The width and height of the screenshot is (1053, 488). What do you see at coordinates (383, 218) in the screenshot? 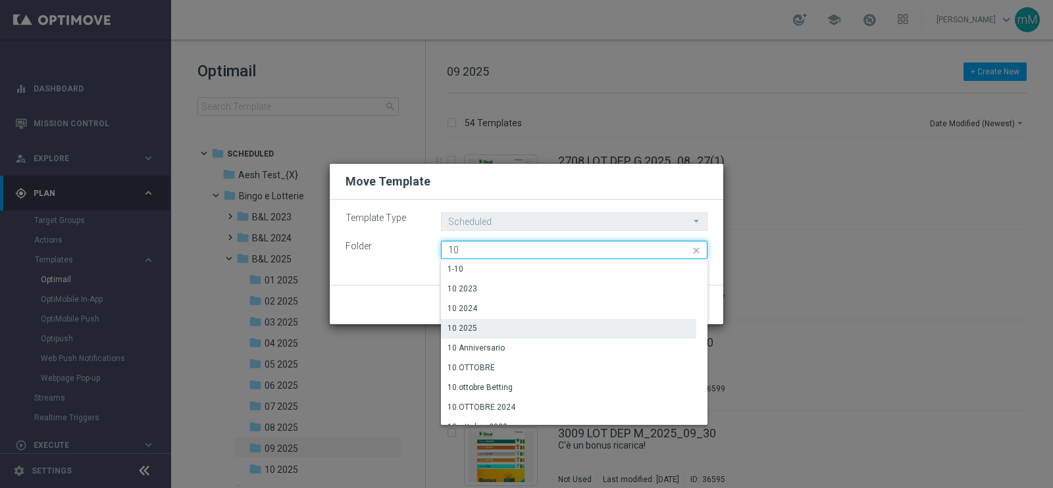
I see `label: Template Type` at bounding box center [383, 218].